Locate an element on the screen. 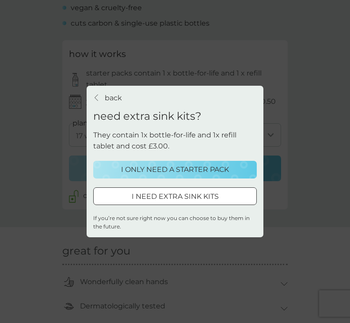  h2: need extra sink kits? is located at coordinates (147, 116).